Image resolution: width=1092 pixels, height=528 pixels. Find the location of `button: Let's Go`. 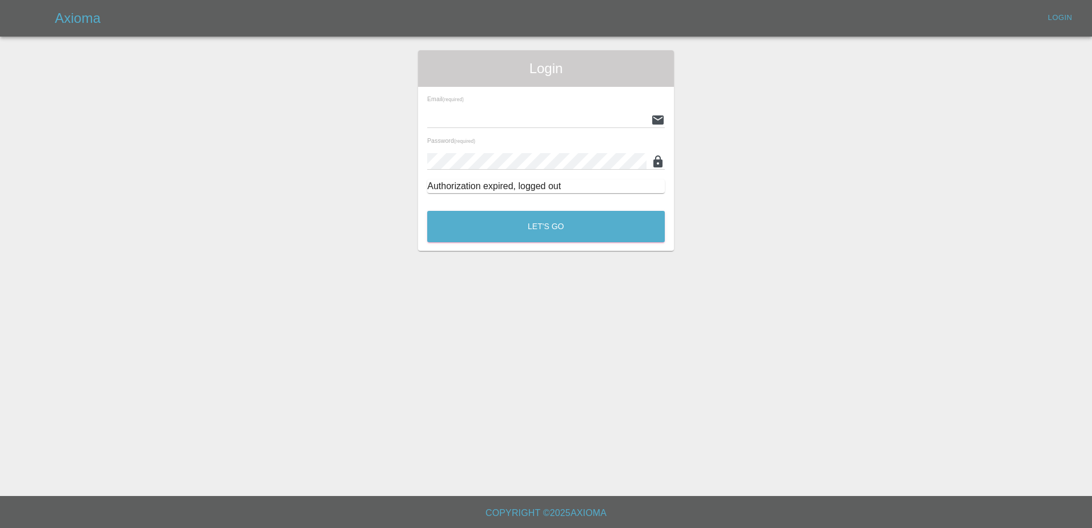

button: Let's Go is located at coordinates (546, 226).